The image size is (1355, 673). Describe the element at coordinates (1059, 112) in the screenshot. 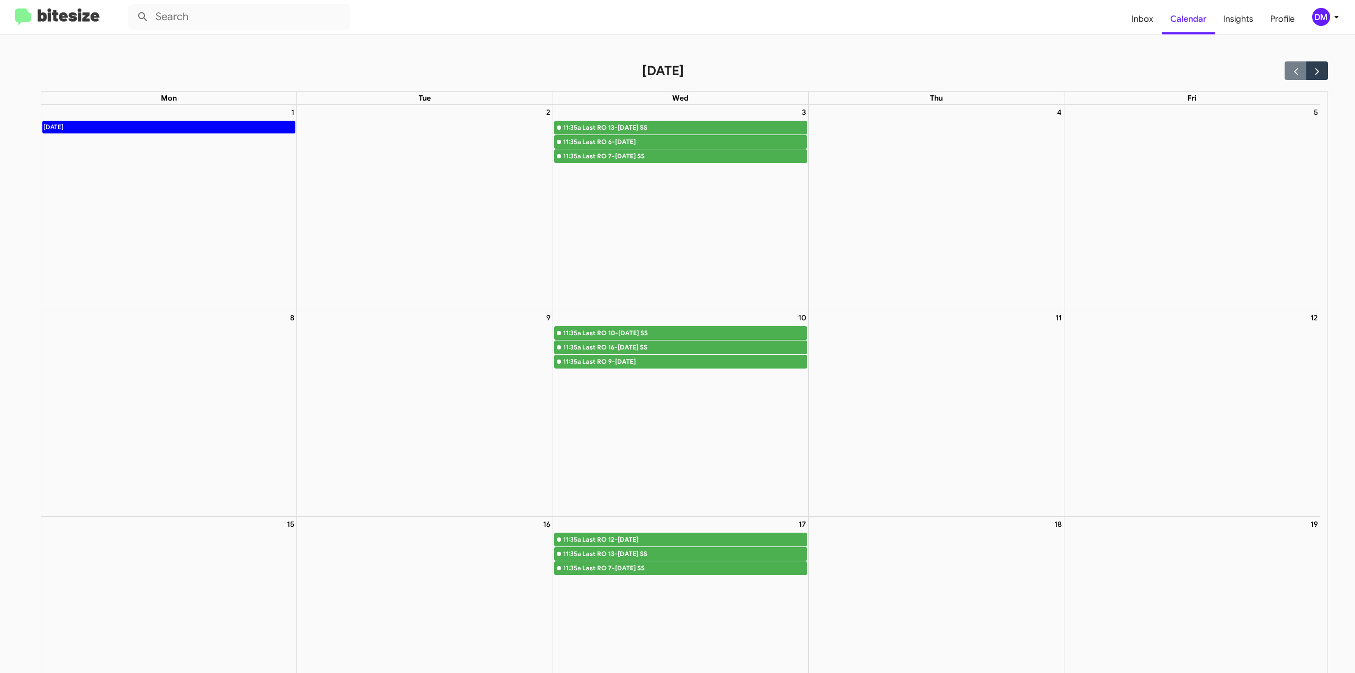

I see `a: September 4, 2025` at that location.